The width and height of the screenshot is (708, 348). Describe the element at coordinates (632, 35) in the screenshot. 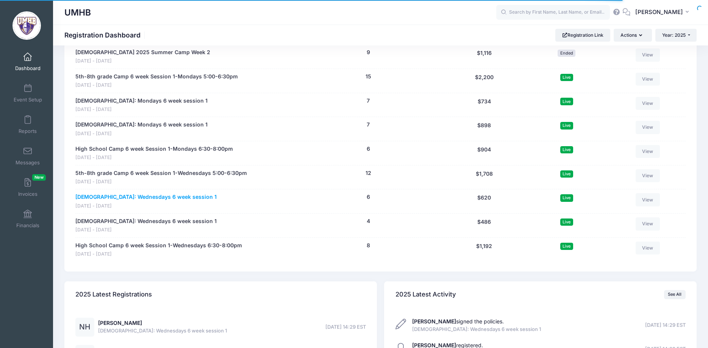

I see `button: Actions` at that location.